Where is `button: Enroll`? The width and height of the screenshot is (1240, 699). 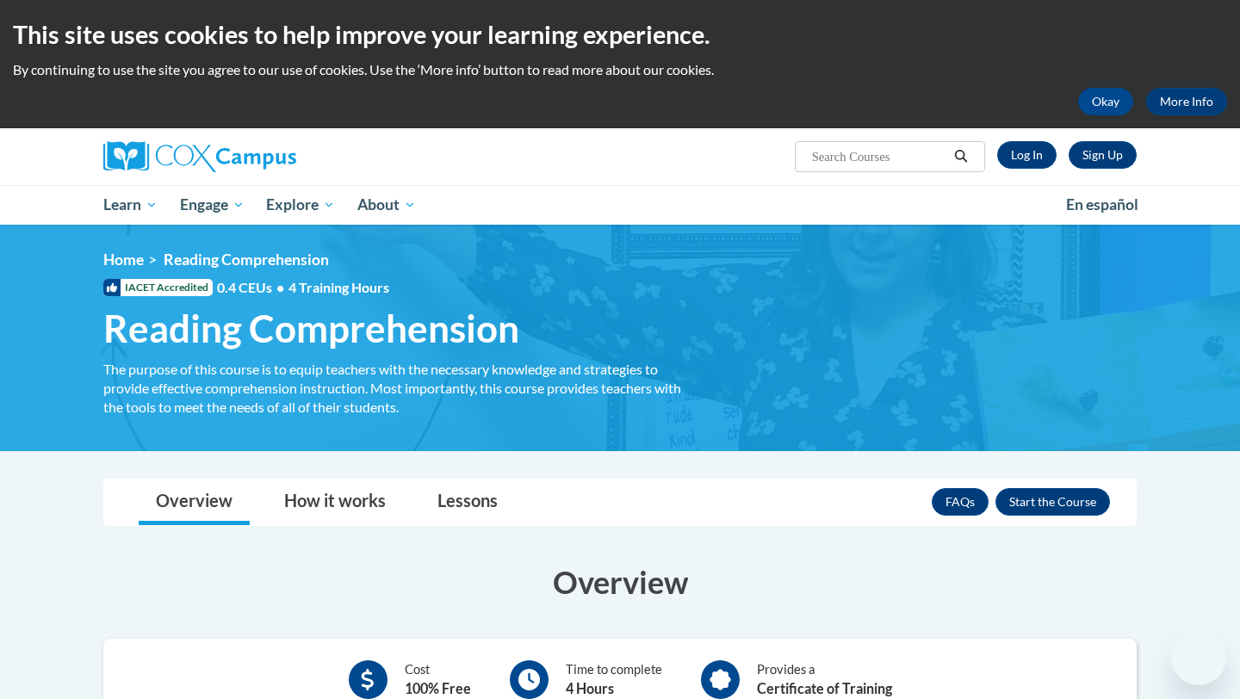
button: Enroll is located at coordinates (1052, 502).